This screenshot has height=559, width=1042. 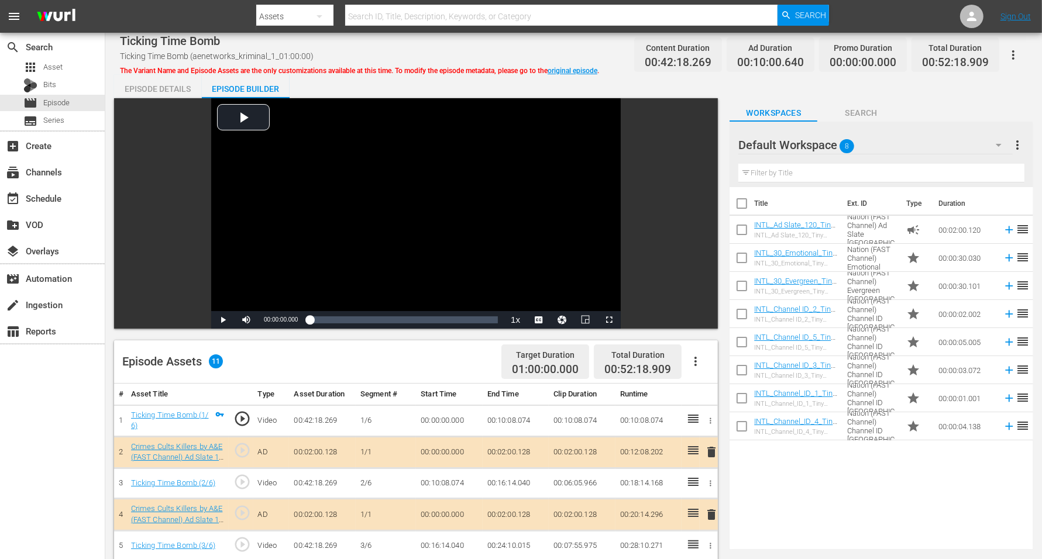 What do you see at coordinates (649, 394) in the screenshot?
I see `th: Runtime` at bounding box center [649, 394].